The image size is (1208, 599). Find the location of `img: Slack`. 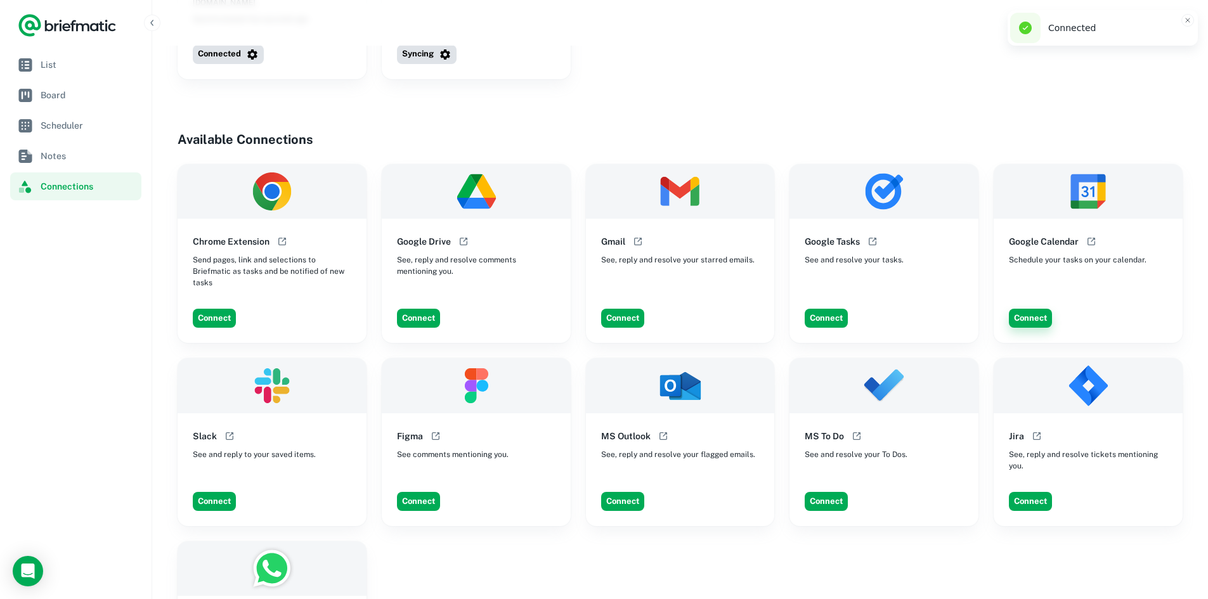

img: Slack is located at coordinates (272, 385).